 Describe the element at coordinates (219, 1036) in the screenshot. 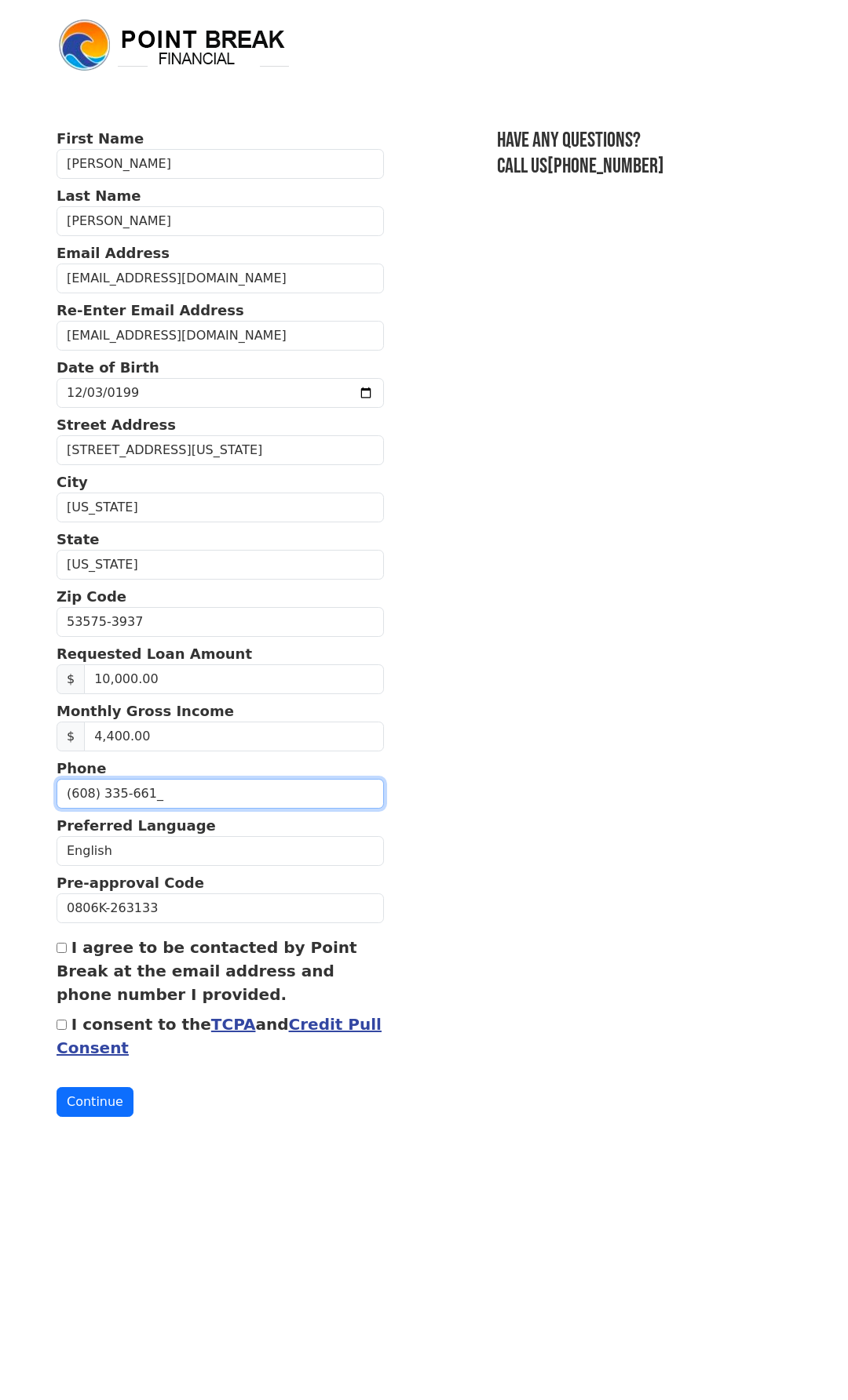

I see `label: I consent to the and` at that location.